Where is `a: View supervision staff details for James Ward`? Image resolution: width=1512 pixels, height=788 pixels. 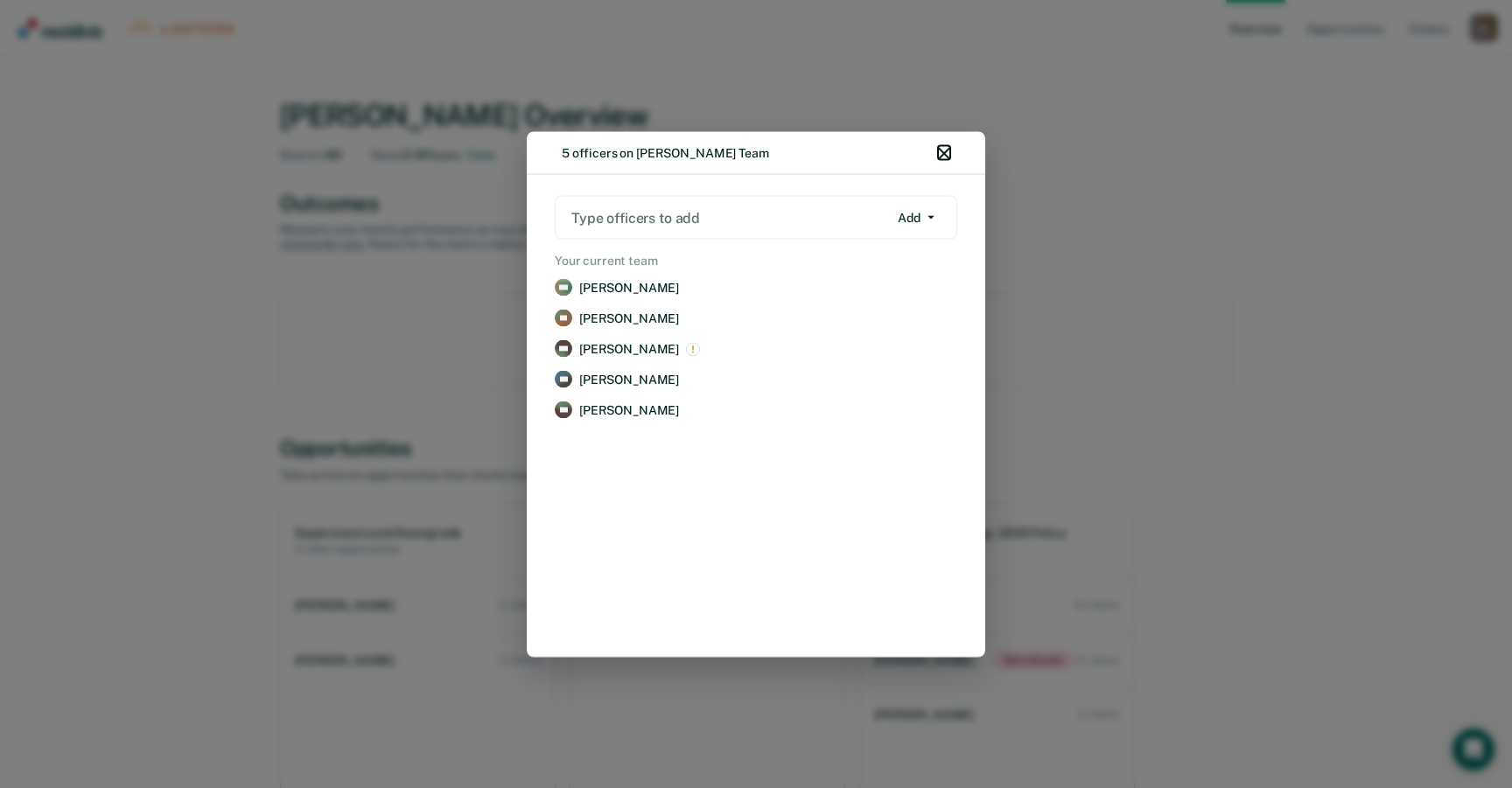
a: View supervision staff details for James Ward is located at coordinates (756, 409).